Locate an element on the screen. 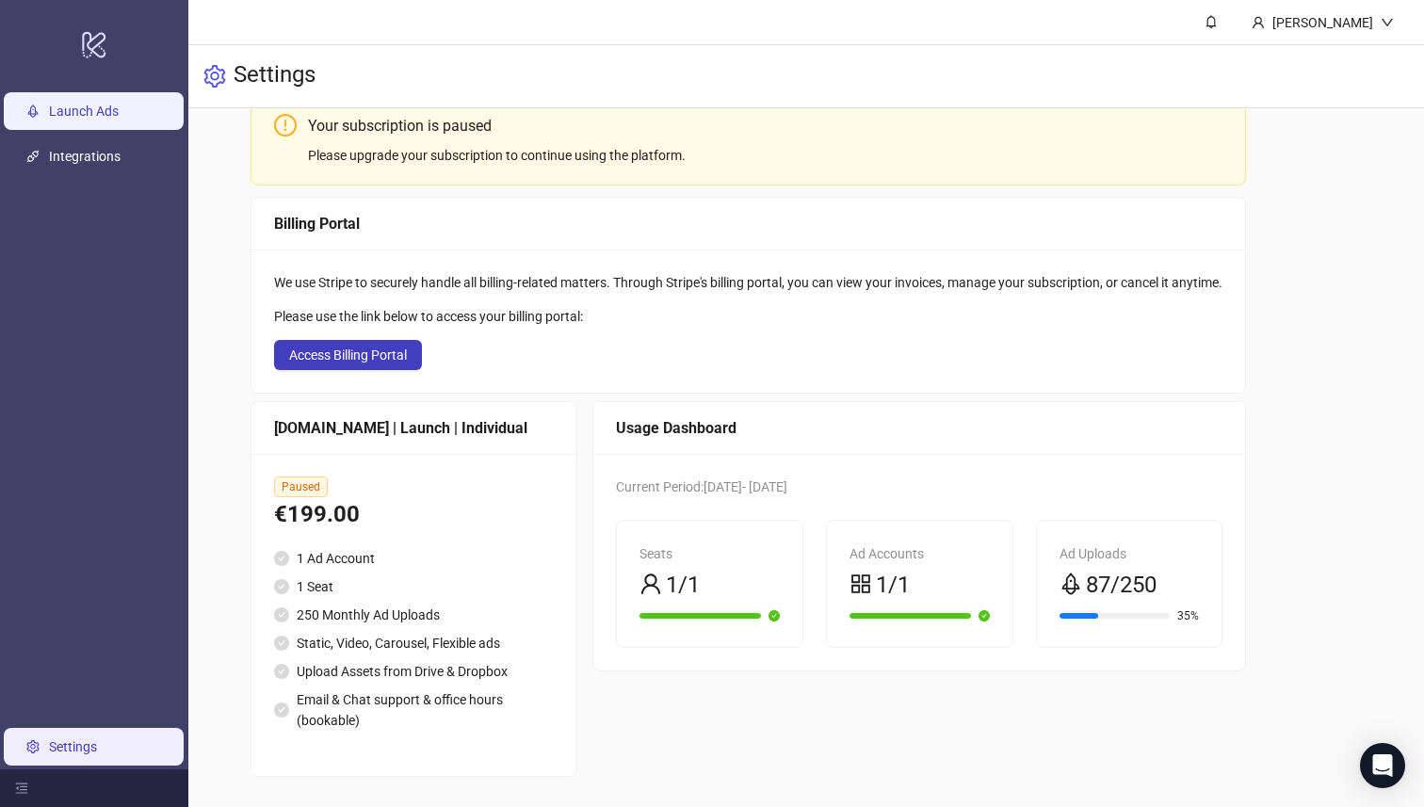 The image size is (1424, 807). a: Settings is located at coordinates (73, 747).